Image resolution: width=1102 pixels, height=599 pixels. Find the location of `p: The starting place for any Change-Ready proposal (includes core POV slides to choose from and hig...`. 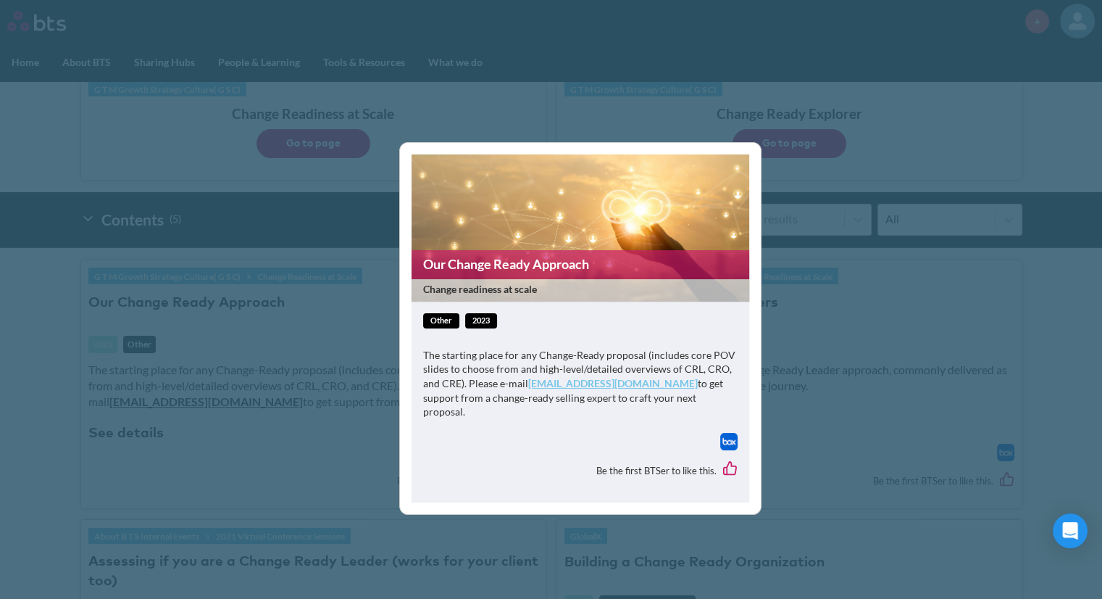

p: The starting place for any Change-Ready proposal (includes core POV slides to choose from and hig... is located at coordinates (581, 383).